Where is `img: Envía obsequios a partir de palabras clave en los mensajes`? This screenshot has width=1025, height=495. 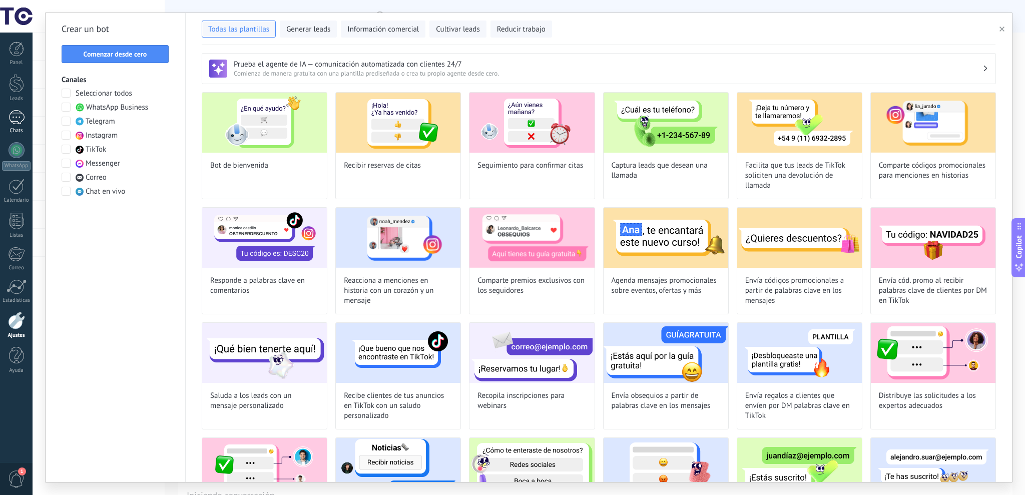 img: Envía obsequios a partir de palabras clave en los mensajes is located at coordinates (666, 353).